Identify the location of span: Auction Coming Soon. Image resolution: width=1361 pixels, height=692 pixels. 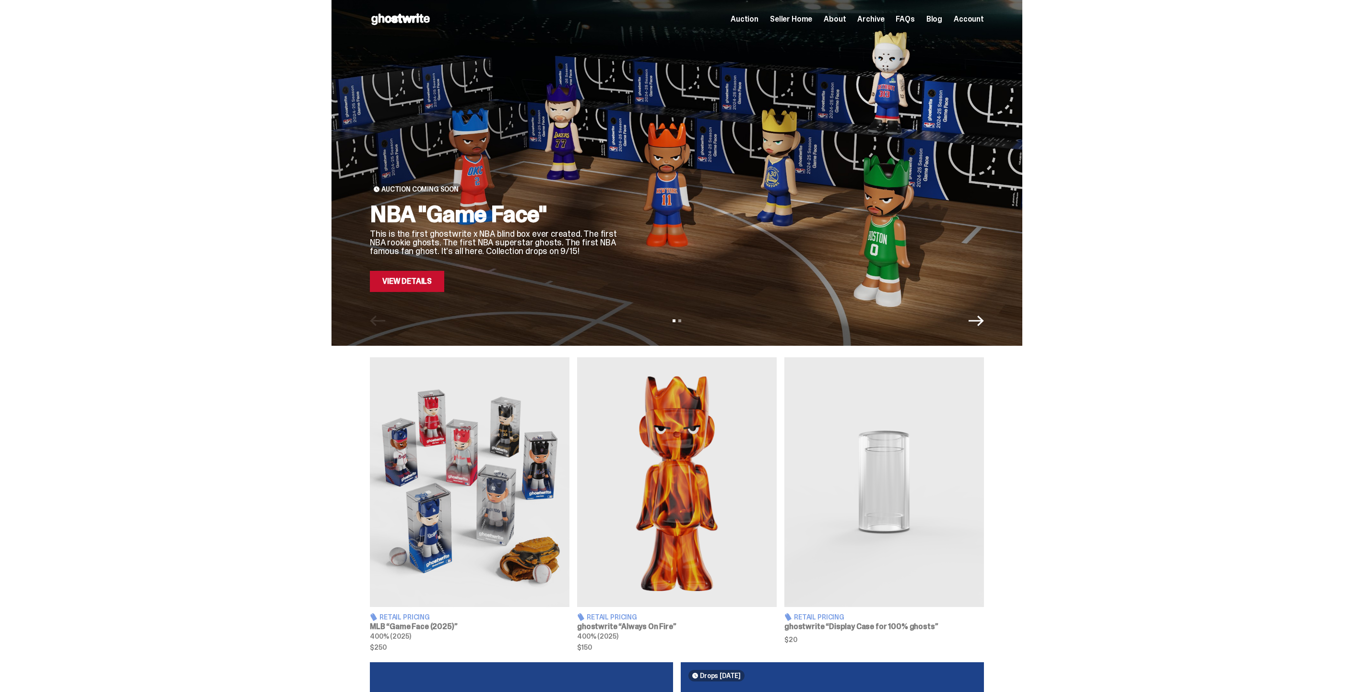
(420, 189).